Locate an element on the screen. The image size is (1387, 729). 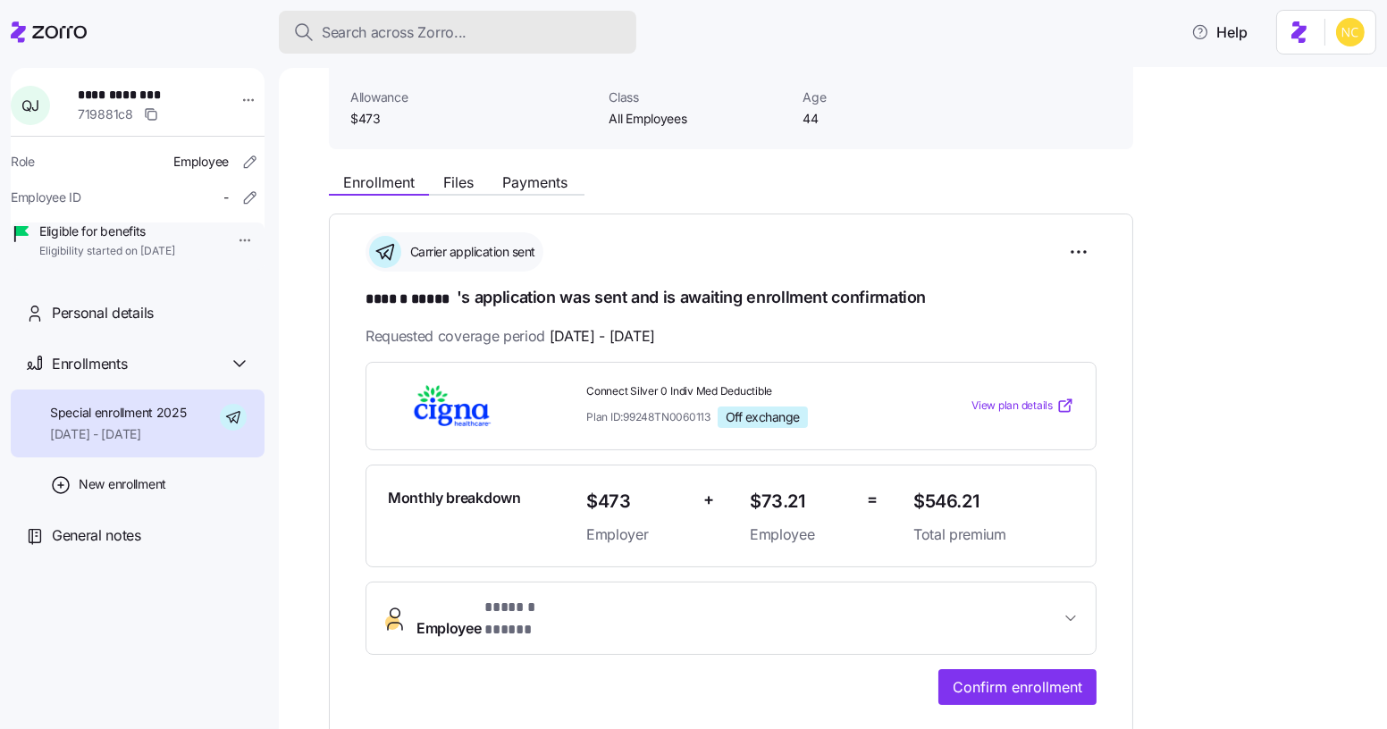
span: General notes is located at coordinates (97, 535).